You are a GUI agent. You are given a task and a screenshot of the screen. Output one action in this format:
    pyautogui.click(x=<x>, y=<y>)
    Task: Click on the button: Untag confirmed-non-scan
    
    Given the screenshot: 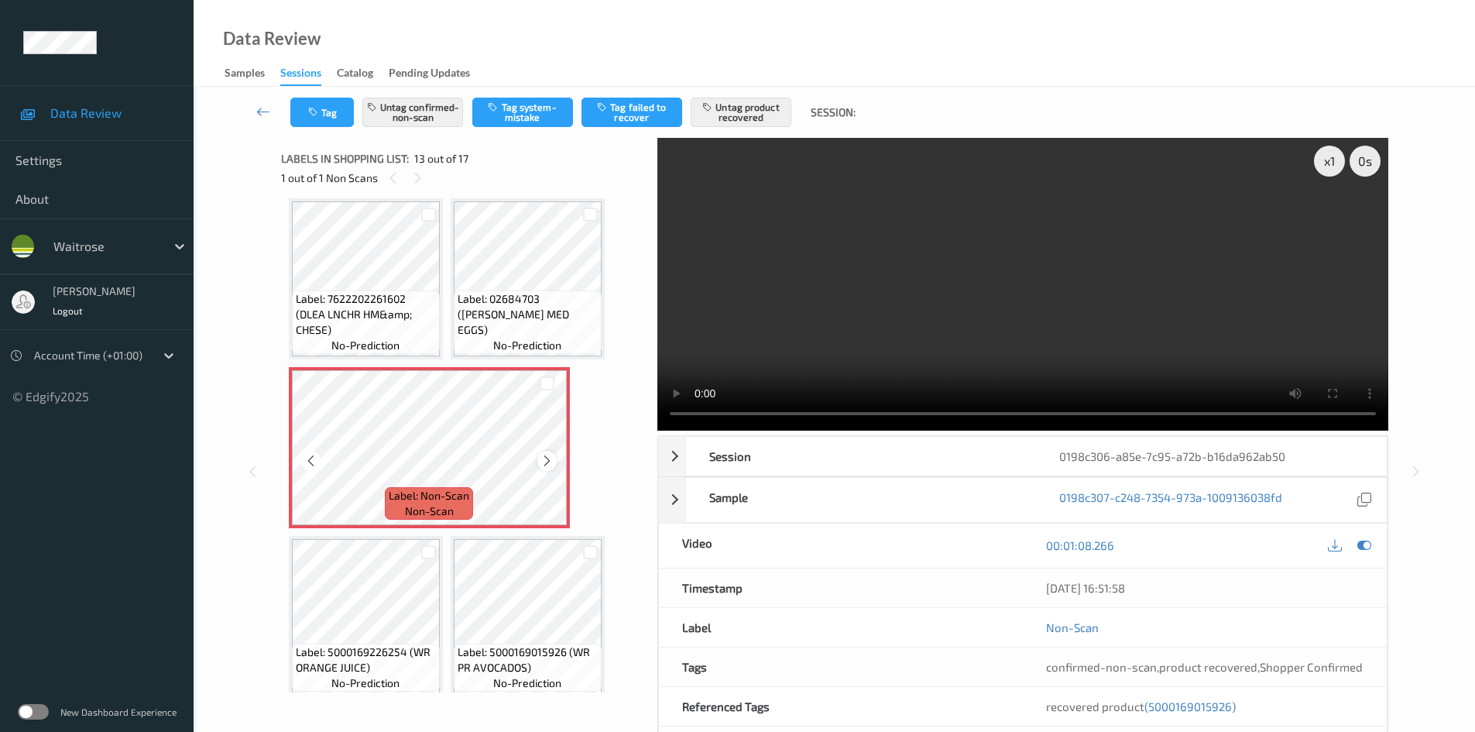 What is the action you would take?
    pyautogui.click(x=413, y=112)
    